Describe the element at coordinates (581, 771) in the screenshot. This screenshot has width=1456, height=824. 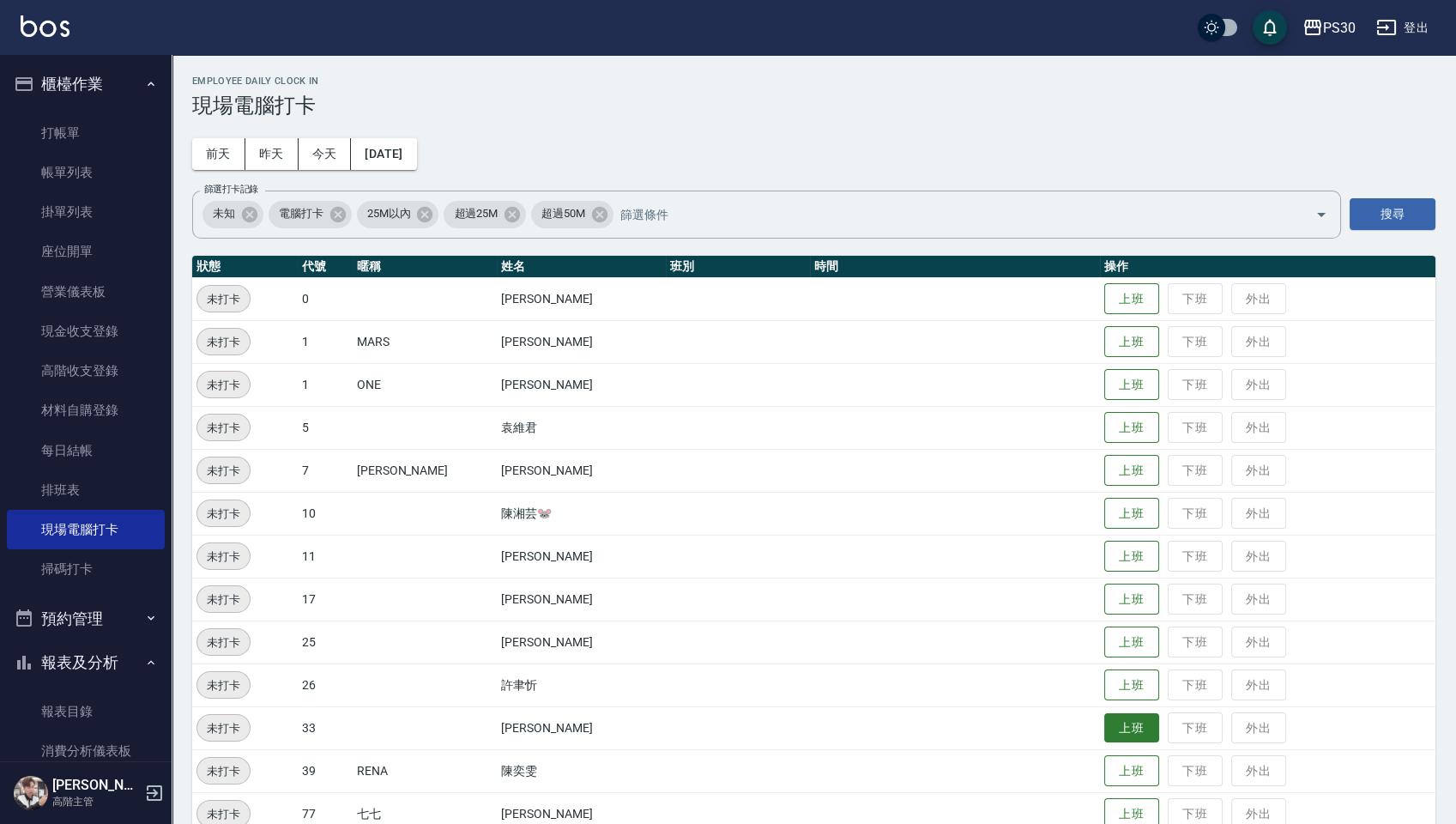
I see `td: 陳奕雯` at that location.